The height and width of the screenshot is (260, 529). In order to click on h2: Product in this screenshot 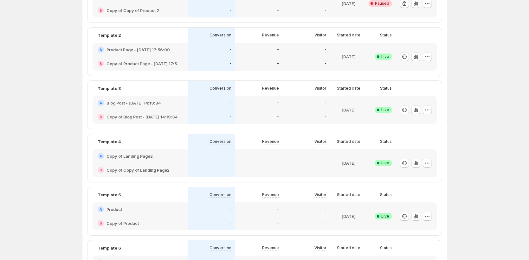, I will do `click(114, 210)`.